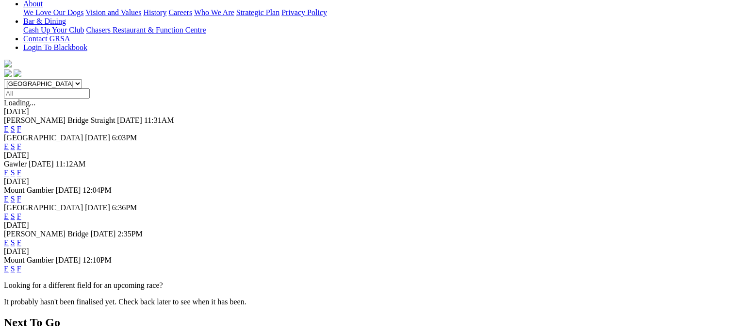  I want to click on img: logo-grsa-white.png, so click(8, 64).